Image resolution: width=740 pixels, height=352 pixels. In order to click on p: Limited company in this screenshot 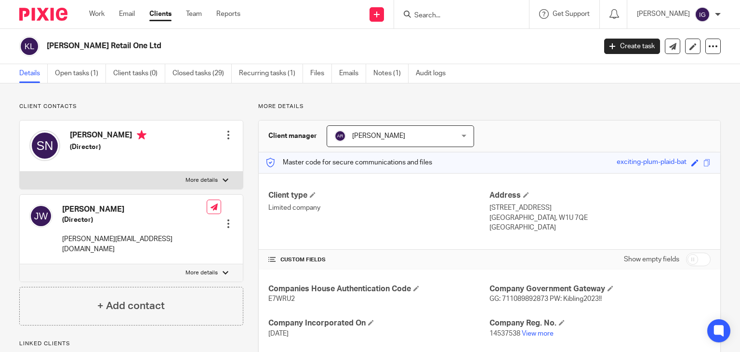, I will do `click(378, 208)`.